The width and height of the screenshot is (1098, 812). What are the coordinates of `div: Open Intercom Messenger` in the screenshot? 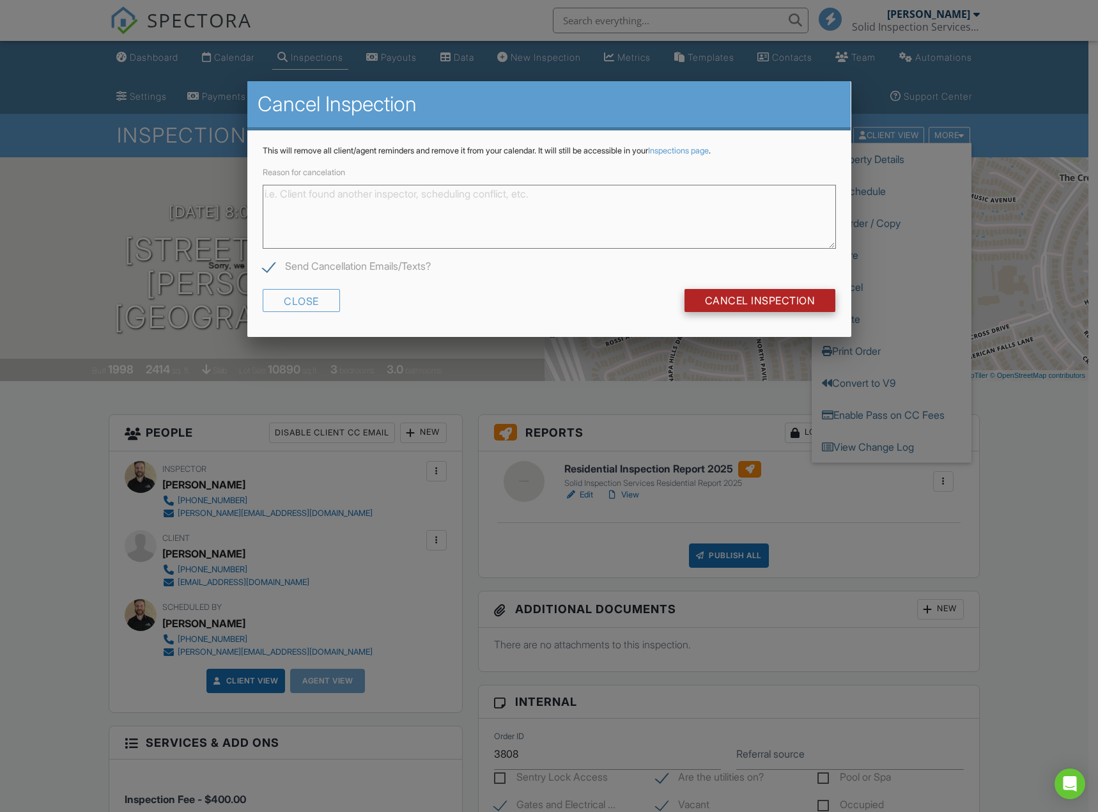 It's located at (1070, 783).